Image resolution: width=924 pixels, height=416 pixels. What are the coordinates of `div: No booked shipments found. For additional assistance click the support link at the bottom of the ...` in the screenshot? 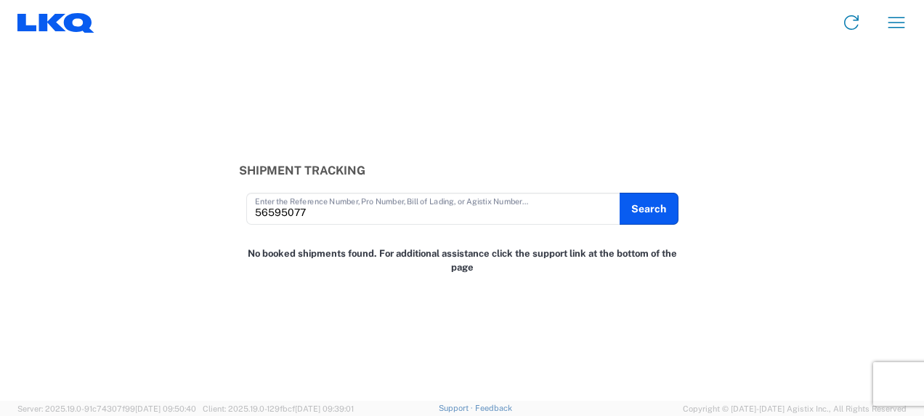 It's located at (462, 261).